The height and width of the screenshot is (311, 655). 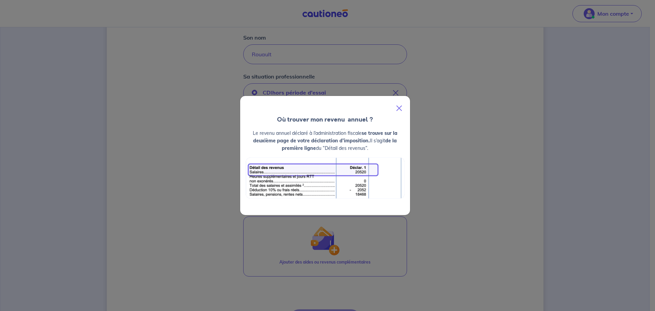 What do you see at coordinates (399, 108) in the screenshot?
I see `button: Close` at bounding box center [399, 108].